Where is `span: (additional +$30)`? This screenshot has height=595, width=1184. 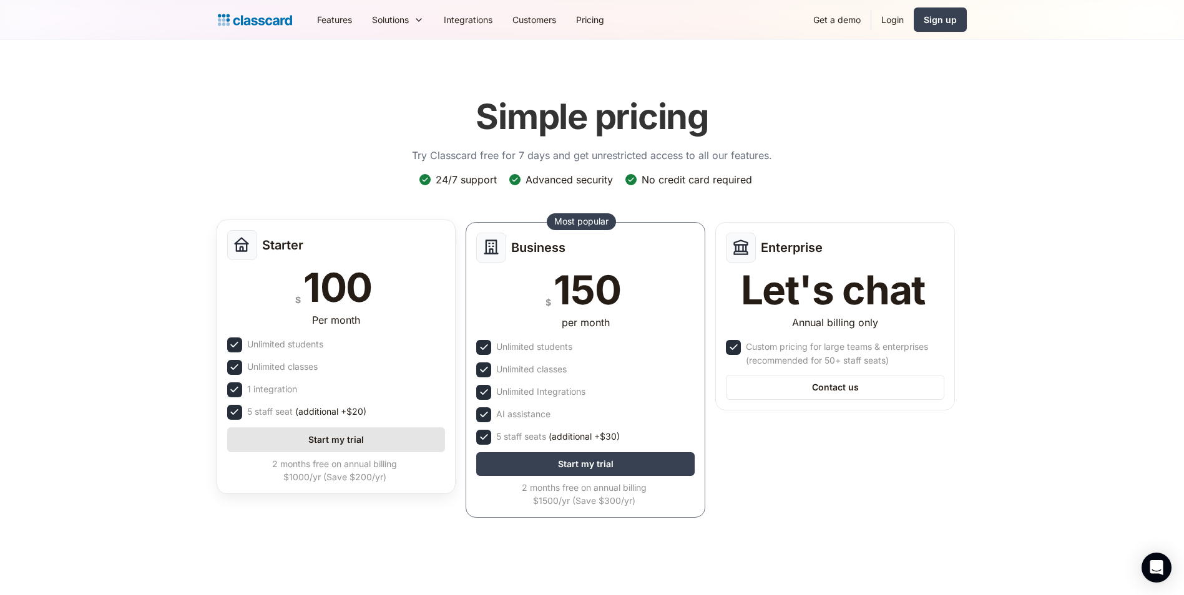
span: (additional +$30) is located at coordinates (584, 437).